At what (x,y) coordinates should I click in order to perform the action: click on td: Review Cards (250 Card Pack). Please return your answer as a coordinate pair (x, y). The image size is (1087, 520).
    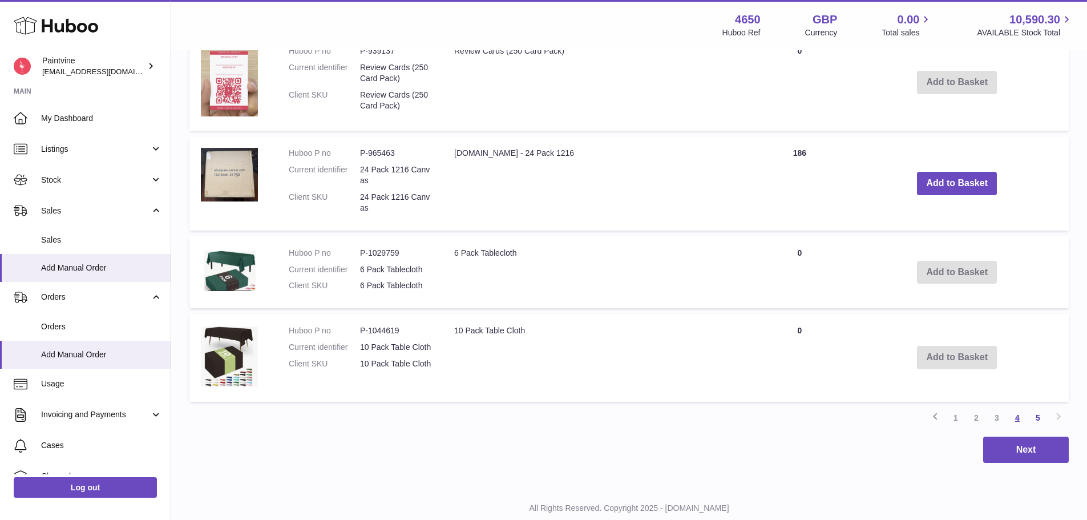
    Looking at the image, I should click on (598, 82).